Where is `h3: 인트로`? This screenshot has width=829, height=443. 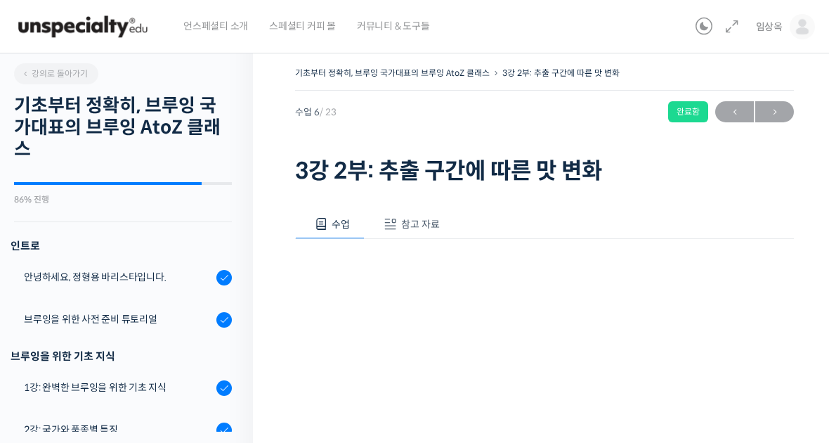
h3: 인트로 is located at coordinates (121, 245).